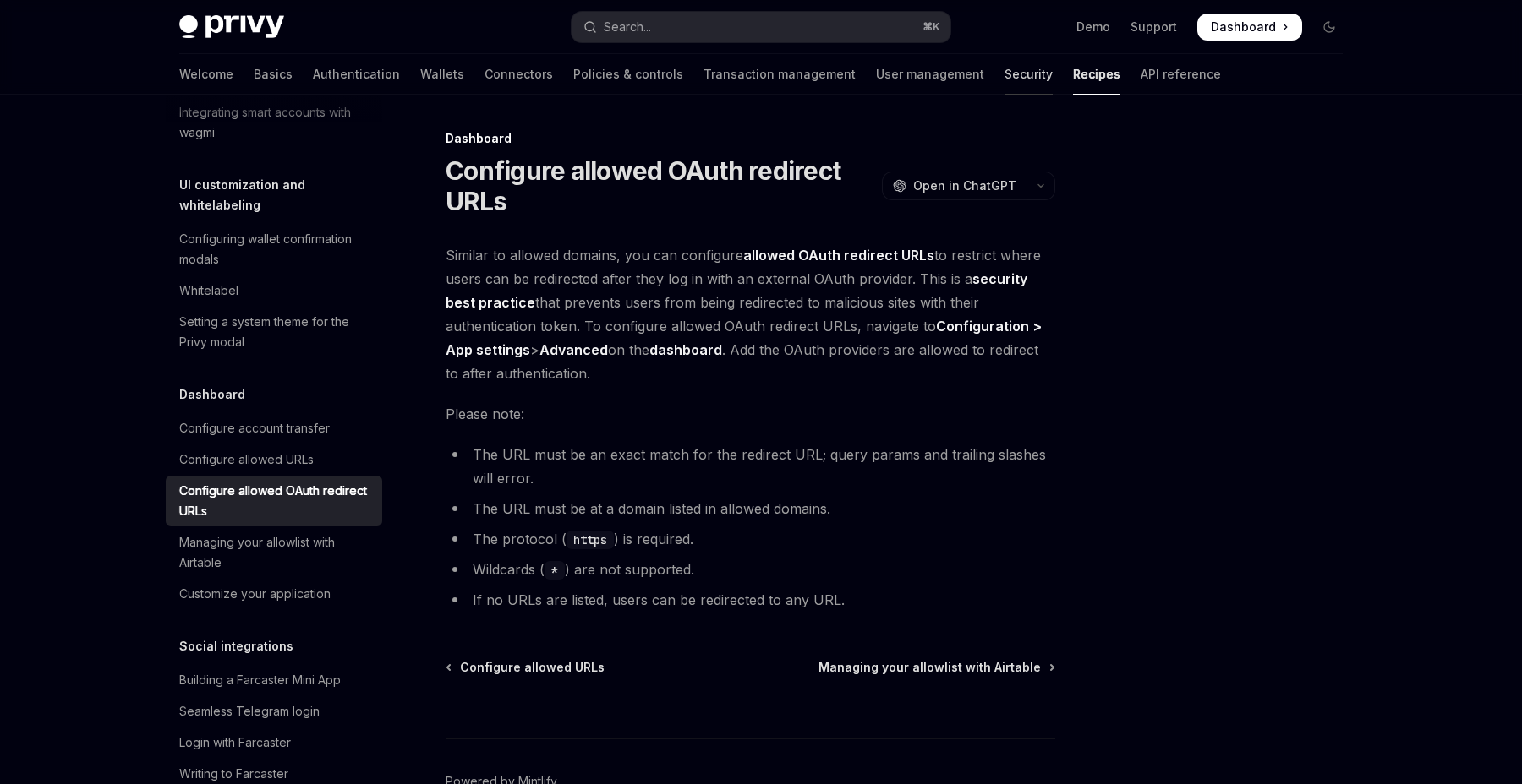 Image resolution: width=1522 pixels, height=784 pixels. Describe the element at coordinates (532, 668) in the screenshot. I see `span: Configure allowed URLs` at that location.